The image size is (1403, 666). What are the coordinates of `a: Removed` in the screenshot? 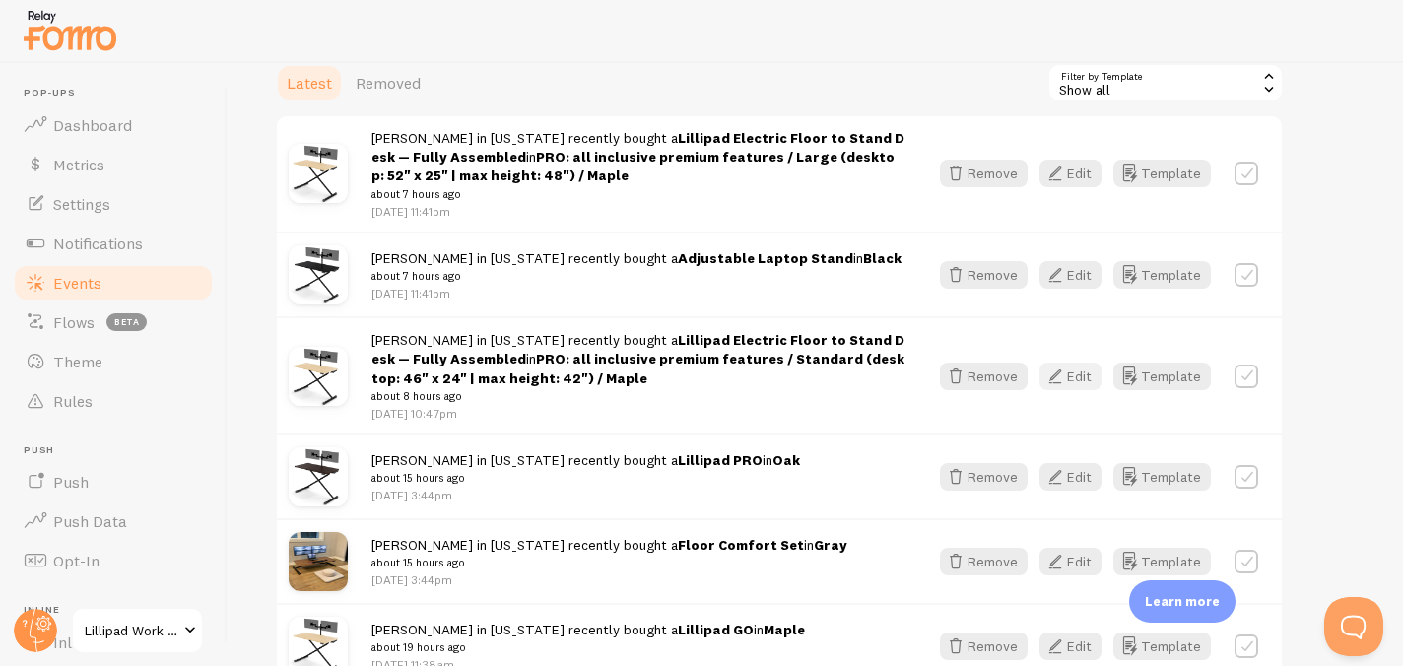 It's located at (388, 83).